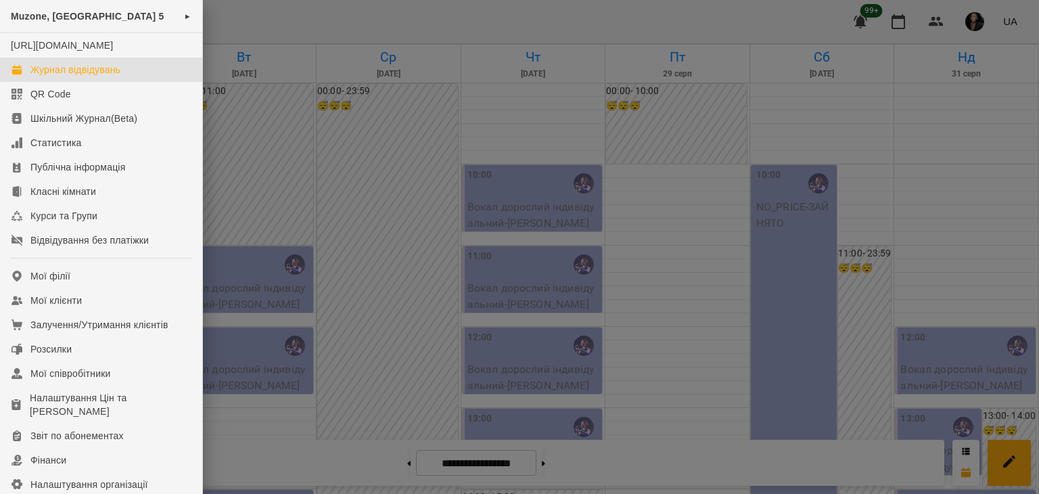 The width and height of the screenshot is (1039, 494). I want to click on div: Курси та Групи, so click(64, 216).